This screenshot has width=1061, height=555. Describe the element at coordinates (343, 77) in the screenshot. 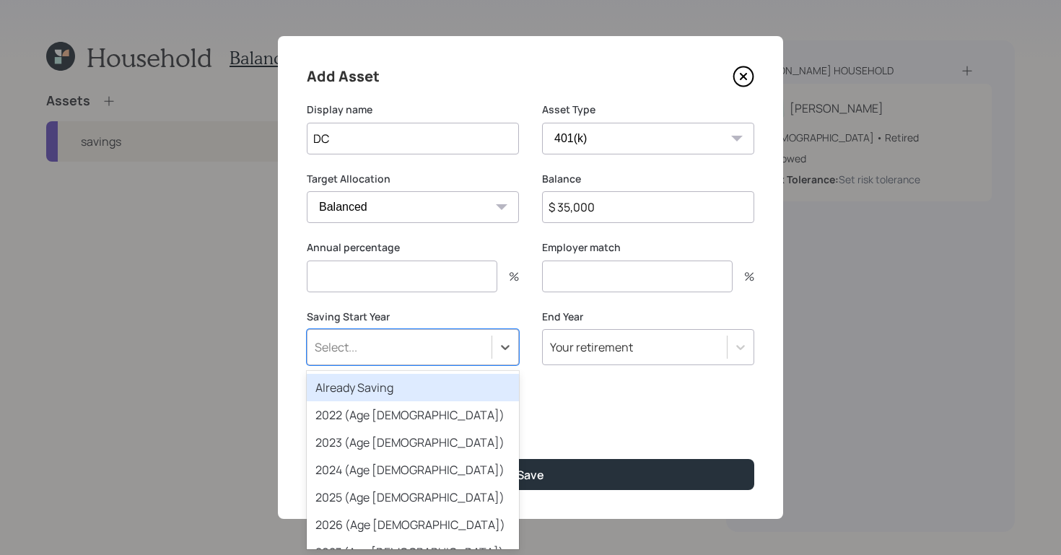

I see `h4: Add Asset` at that location.